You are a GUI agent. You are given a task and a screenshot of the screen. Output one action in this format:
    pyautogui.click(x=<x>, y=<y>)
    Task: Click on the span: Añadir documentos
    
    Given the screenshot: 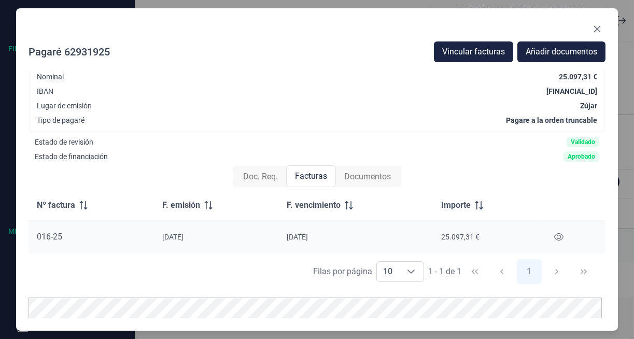 What is the action you would take?
    pyautogui.click(x=561, y=52)
    